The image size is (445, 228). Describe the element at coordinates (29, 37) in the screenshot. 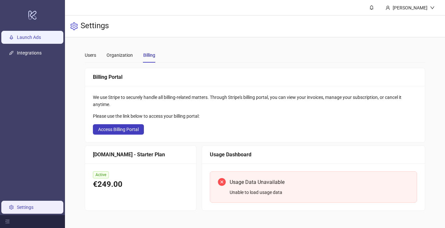

I see `a: Launch Ads` at that location.